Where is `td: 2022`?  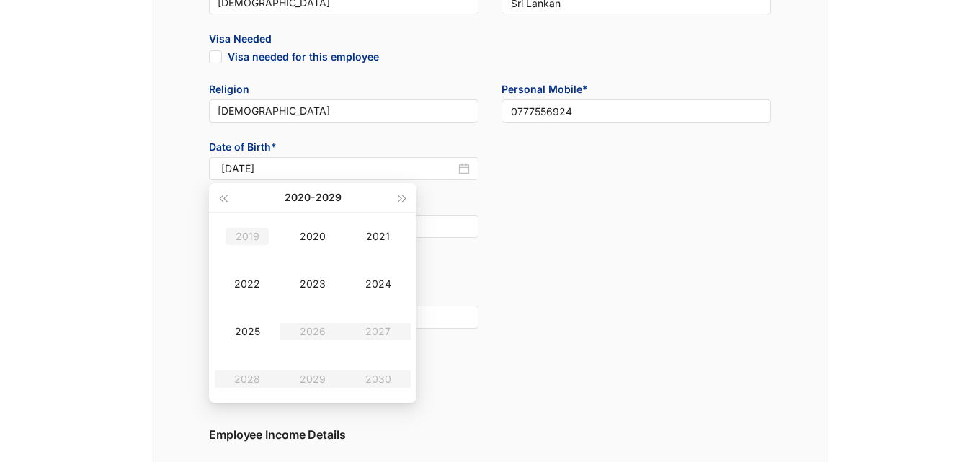 td: 2022 is located at coordinates (247, 284).